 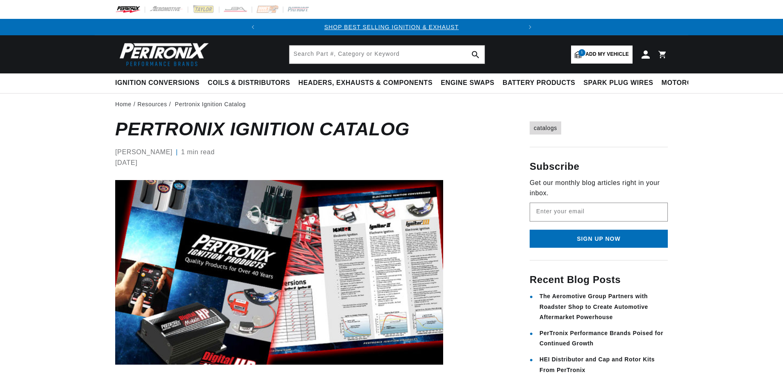 I want to click on img: Pertronix, so click(x=162, y=54).